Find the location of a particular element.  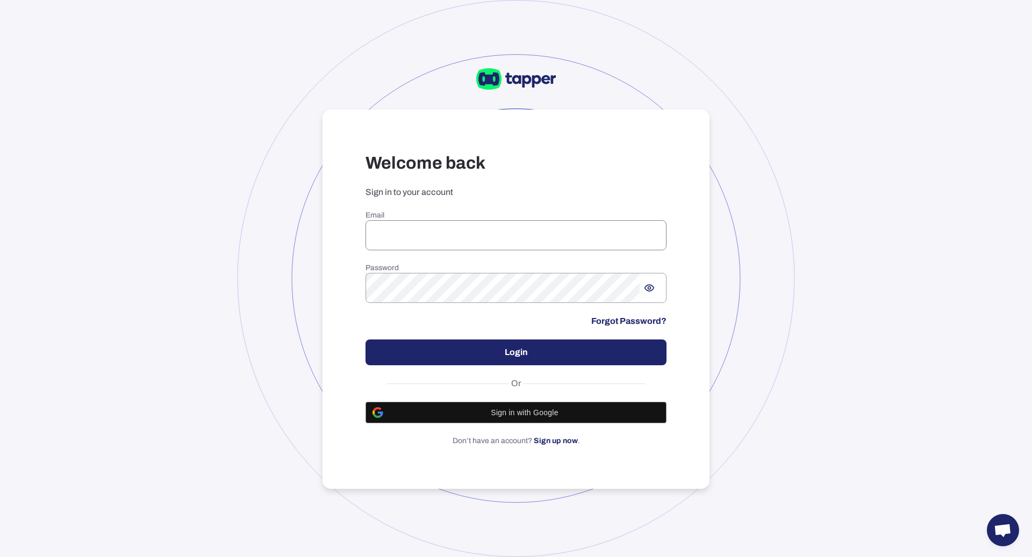

span: Or is located at coordinates (516, 384).